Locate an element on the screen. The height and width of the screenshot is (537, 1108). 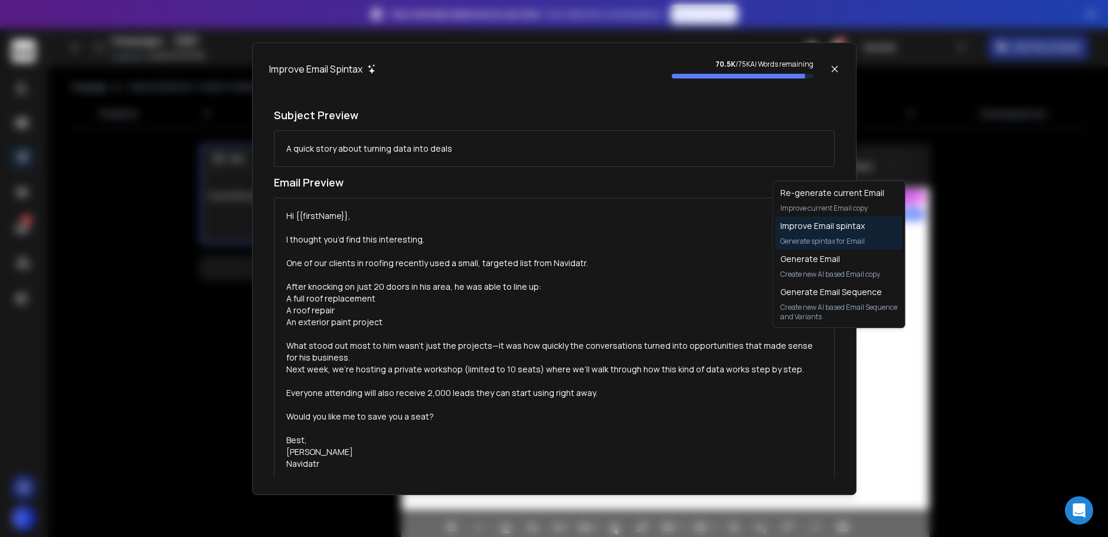
p: Create new AI based Email copy is located at coordinates (830, 274).